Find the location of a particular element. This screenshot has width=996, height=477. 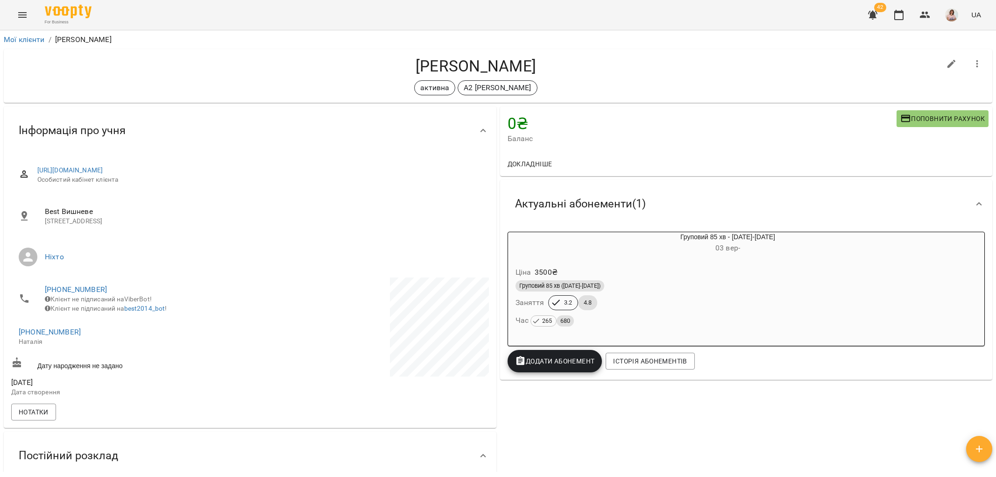

h6: Заняття is located at coordinates (530, 303).